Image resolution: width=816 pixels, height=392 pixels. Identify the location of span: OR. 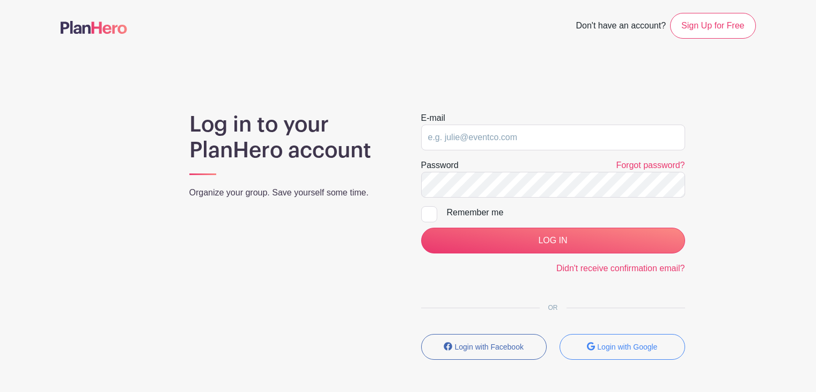
(553, 307).